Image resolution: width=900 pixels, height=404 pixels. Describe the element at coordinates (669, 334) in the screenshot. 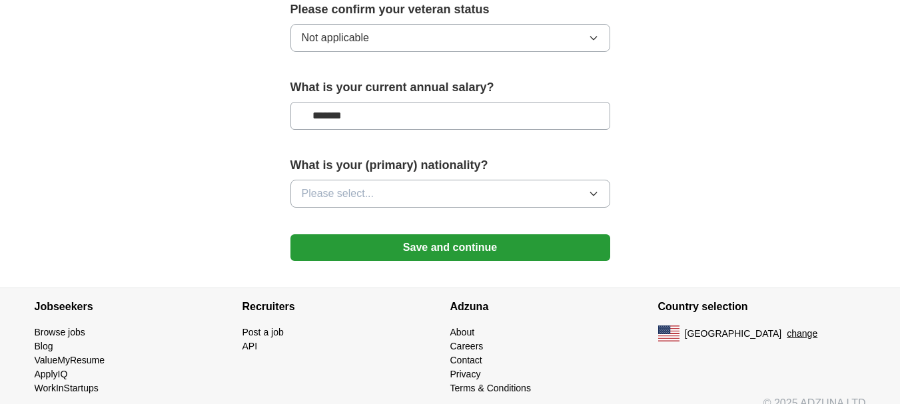

I see `img: US flag` at that location.